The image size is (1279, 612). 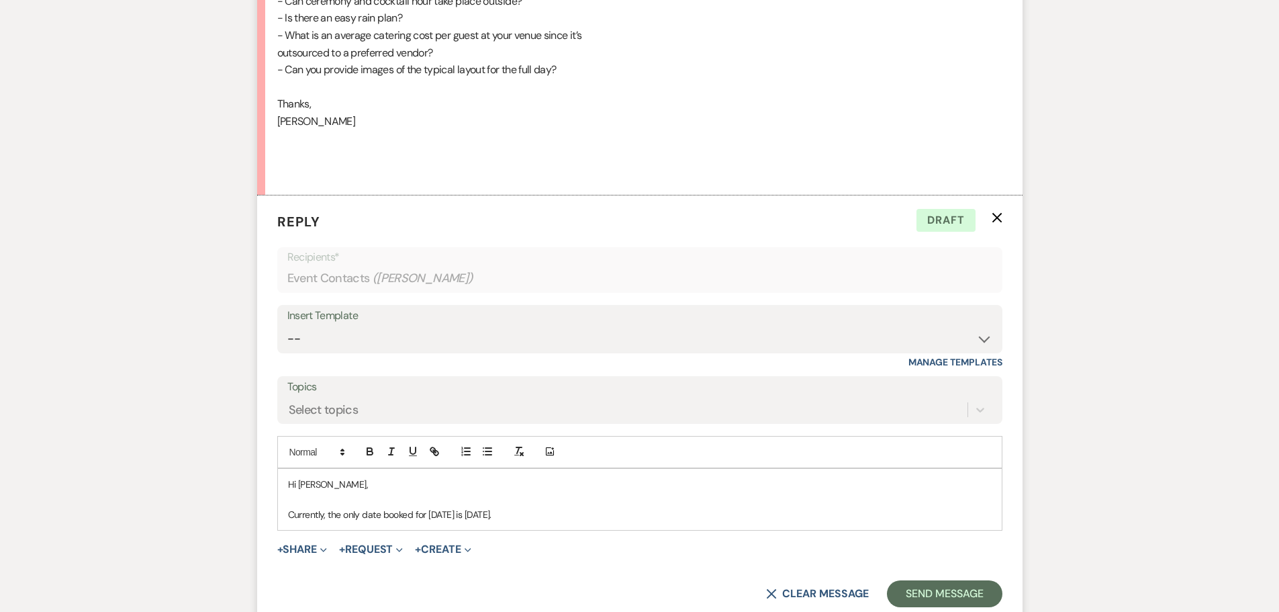 I want to click on span: Draft, so click(x=946, y=220).